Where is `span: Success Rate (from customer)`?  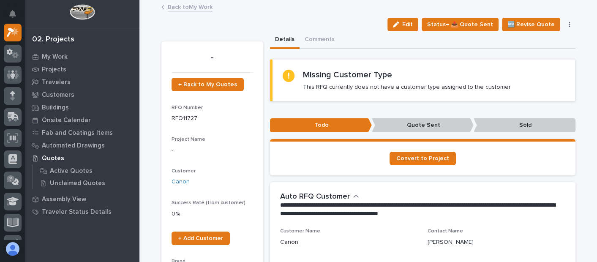 span: Success Rate (from customer) is located at coordinates (208, 203).